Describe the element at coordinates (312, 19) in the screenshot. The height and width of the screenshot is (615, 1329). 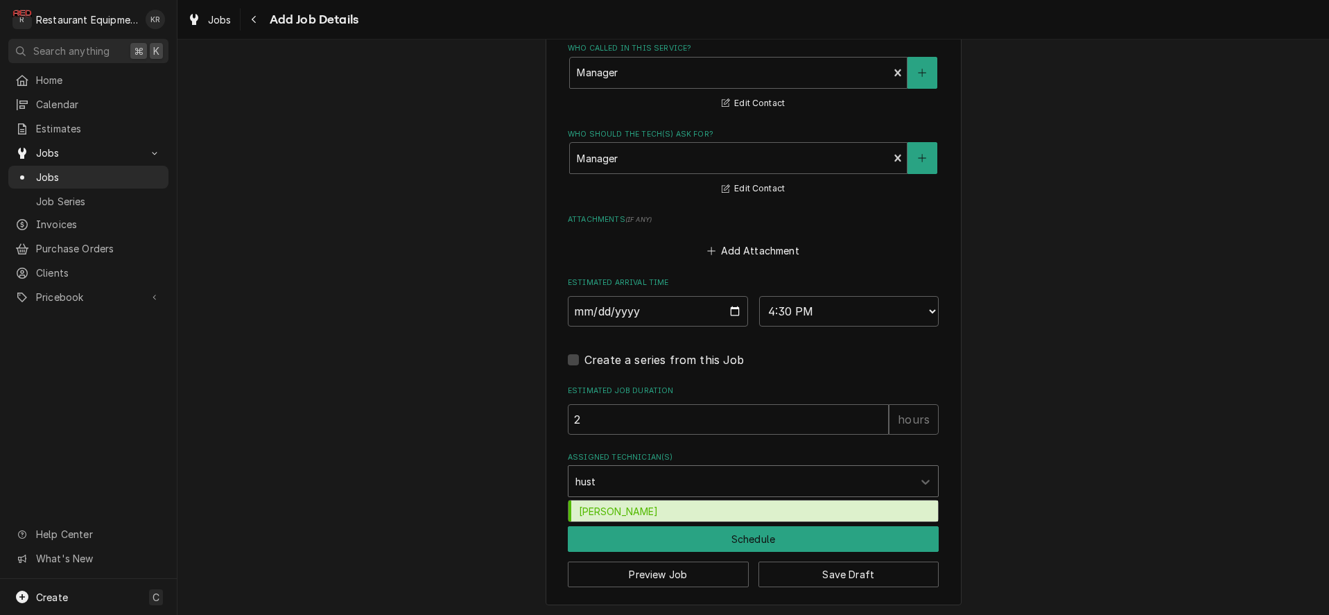
I see `span: Add Job Details` at that location.